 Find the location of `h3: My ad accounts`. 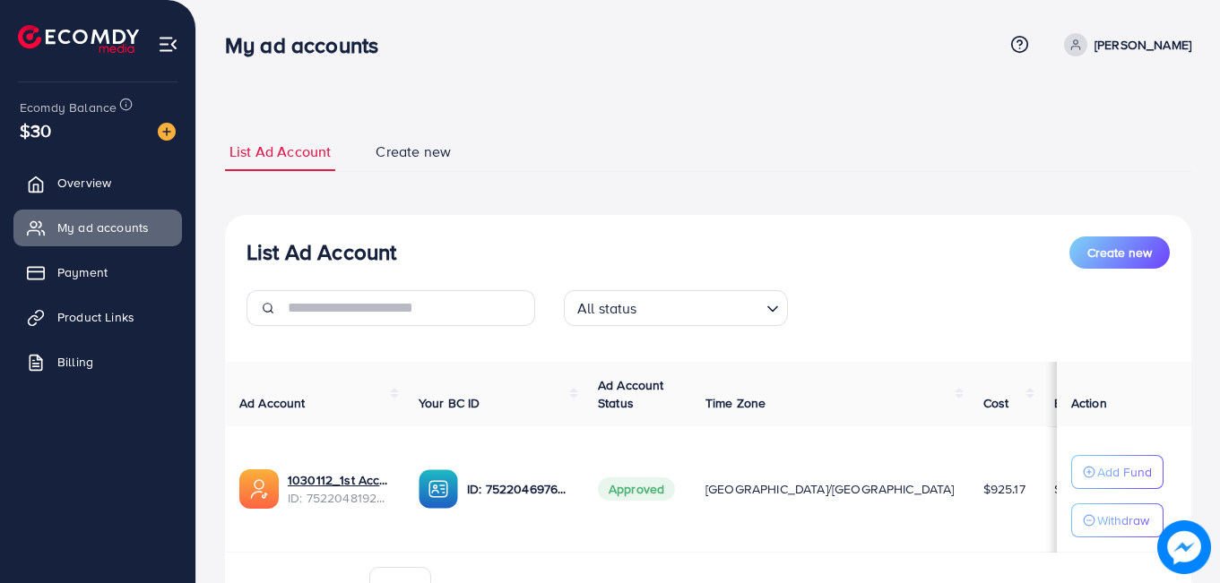

h3: My ad accounts is located at coordinates (308, 45).